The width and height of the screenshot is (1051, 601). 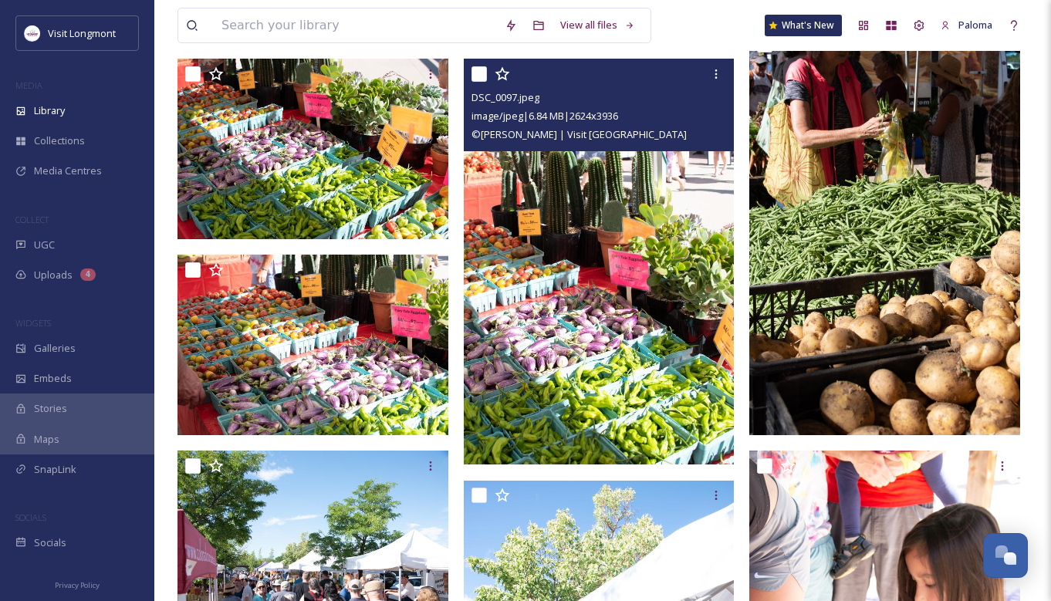 What do you see at coordinates (50, 408) in the screenshot?
I see `span: Stories` at bounding box center [50, 408].